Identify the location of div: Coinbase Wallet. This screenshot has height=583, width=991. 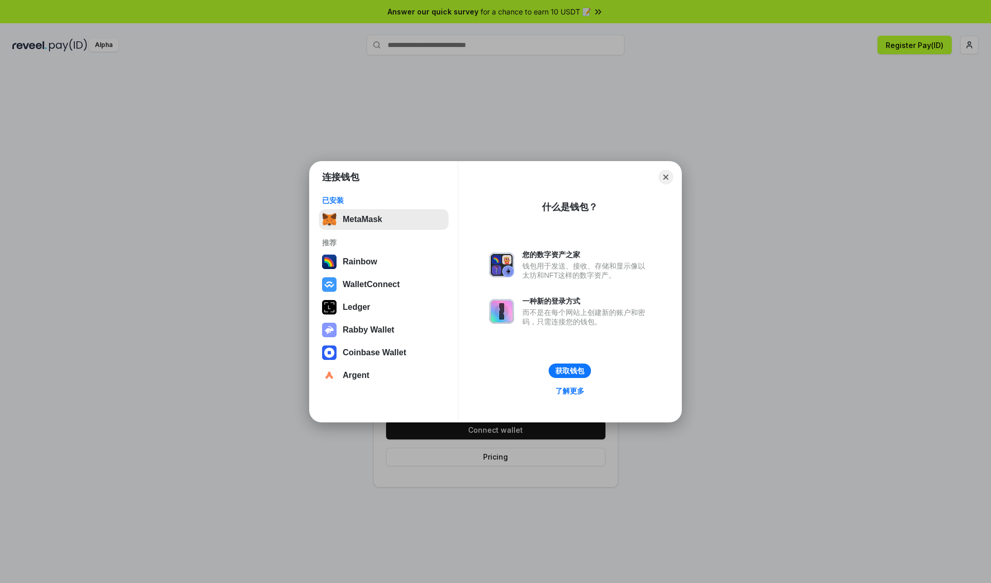
(374, 353).